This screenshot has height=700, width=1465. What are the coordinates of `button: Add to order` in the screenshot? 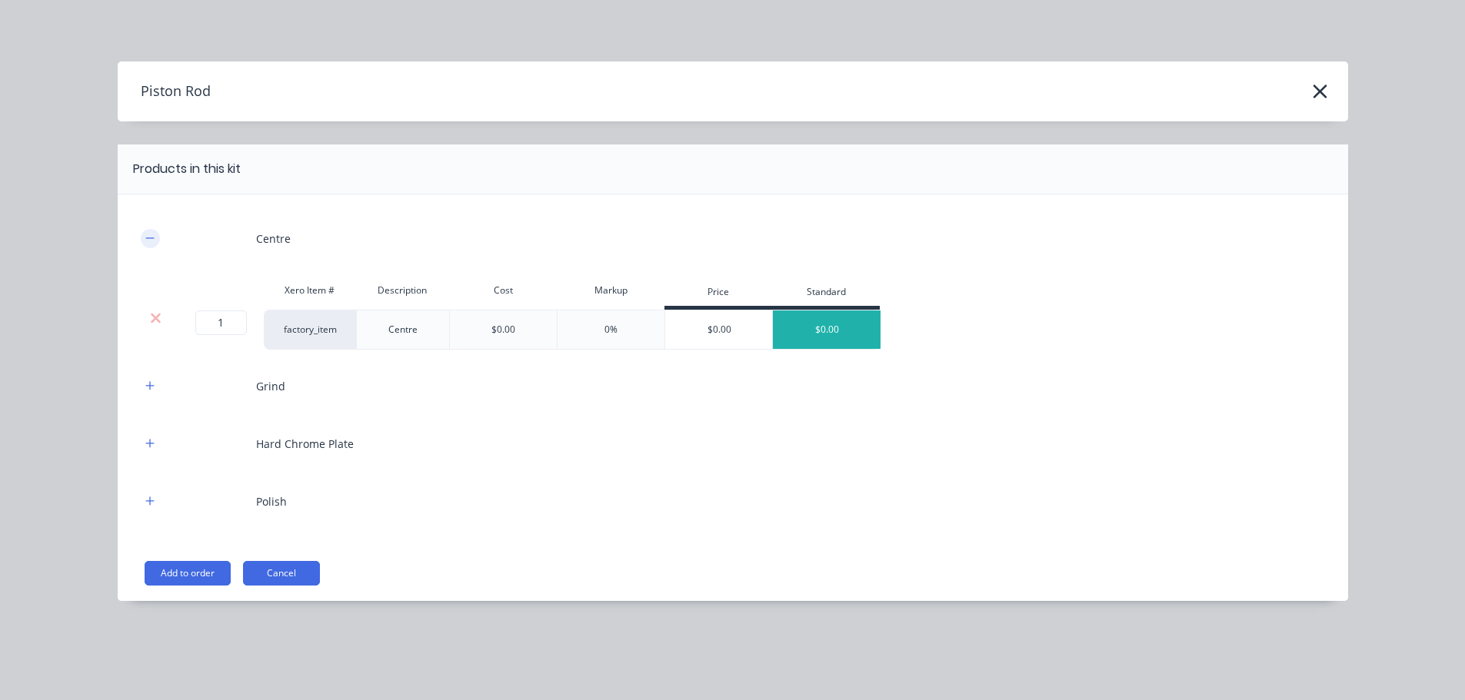 It's located at (188, 574).